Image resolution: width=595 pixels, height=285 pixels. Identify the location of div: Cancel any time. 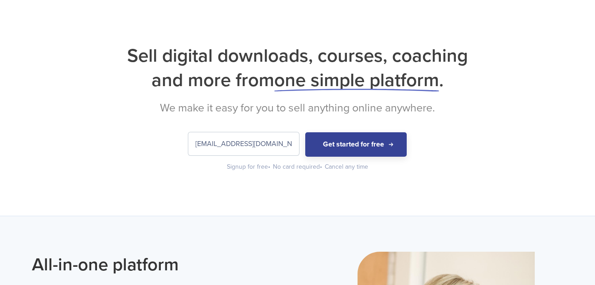
(347, 167).